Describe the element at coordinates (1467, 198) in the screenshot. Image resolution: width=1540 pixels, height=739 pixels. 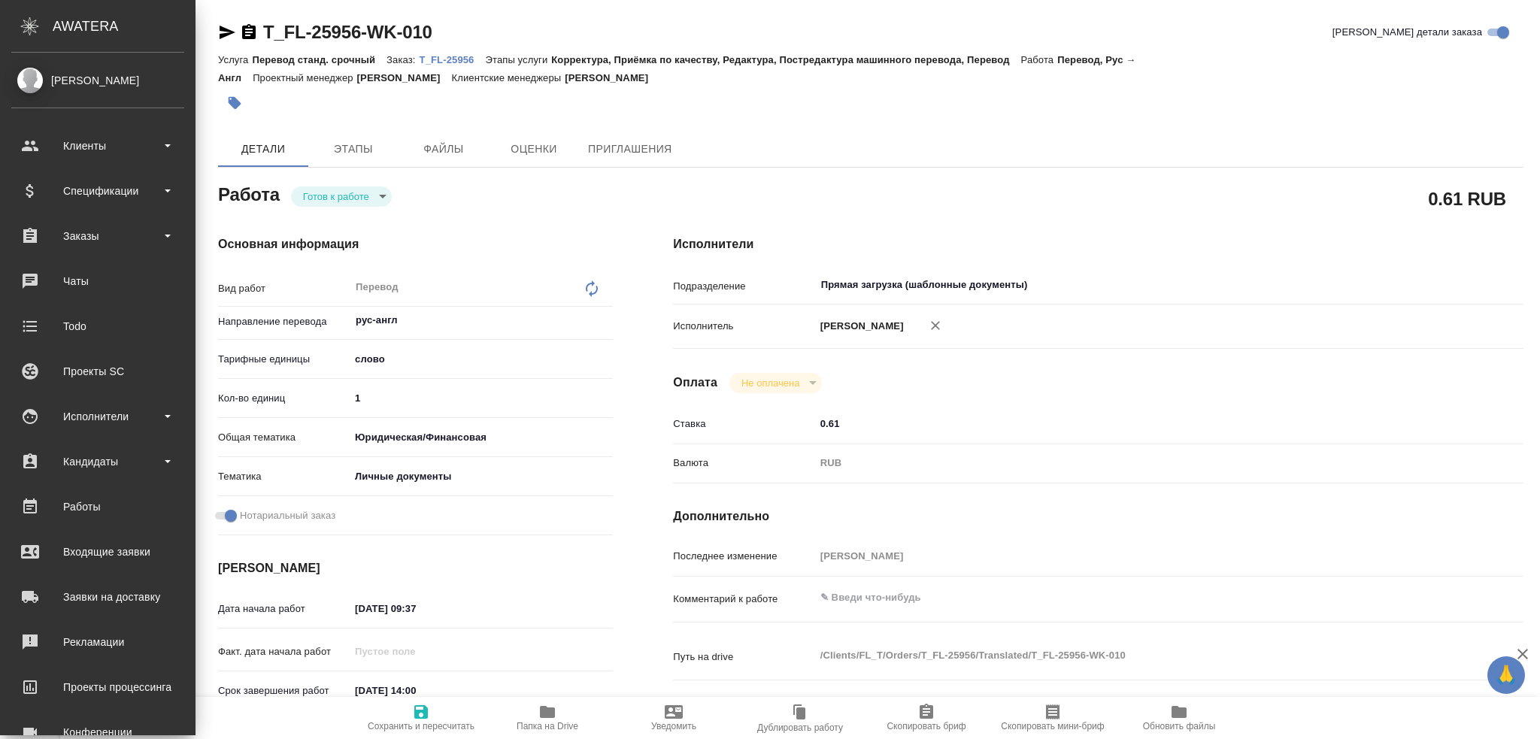
I see `h2: 0.61 RUB` at that location.